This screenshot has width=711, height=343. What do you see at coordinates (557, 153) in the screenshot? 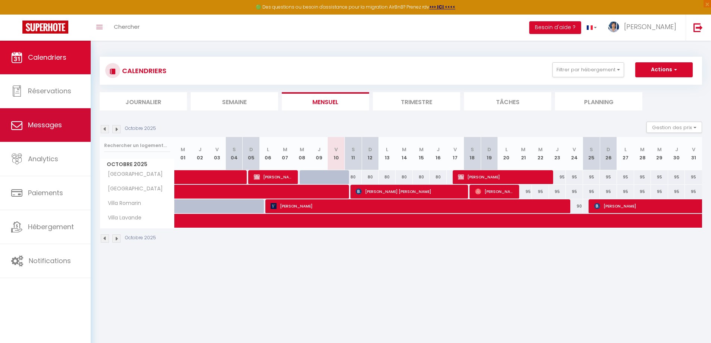
I see `th: 23` at bounding box center [557, 153].